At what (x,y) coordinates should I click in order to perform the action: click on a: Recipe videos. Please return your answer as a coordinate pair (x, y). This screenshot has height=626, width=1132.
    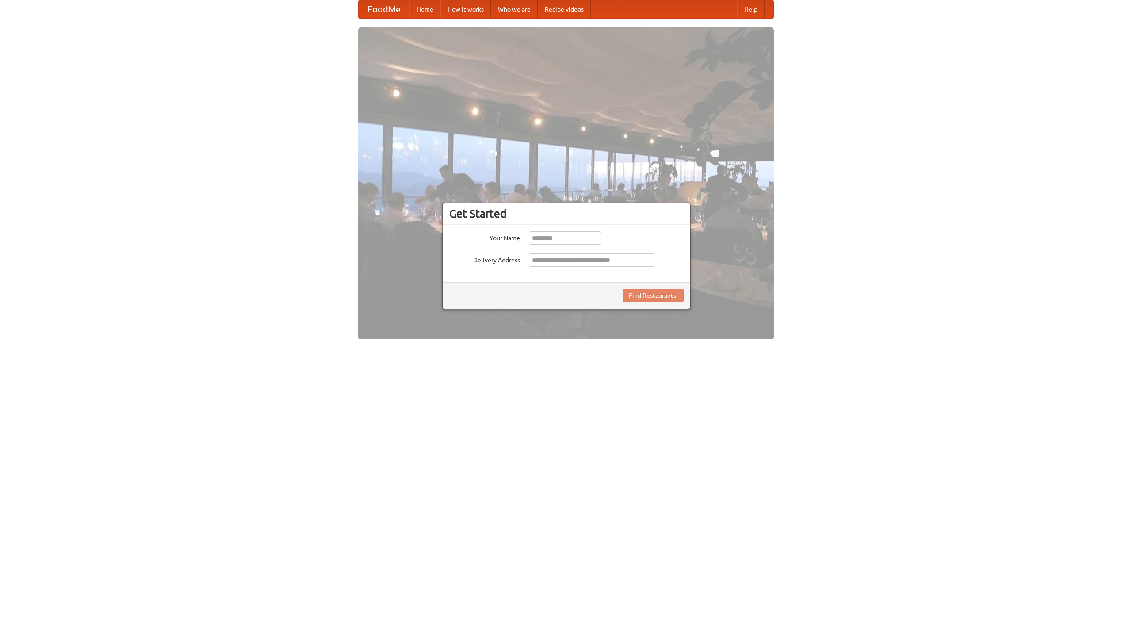
    Looking at the image, I should click on (564, 9).